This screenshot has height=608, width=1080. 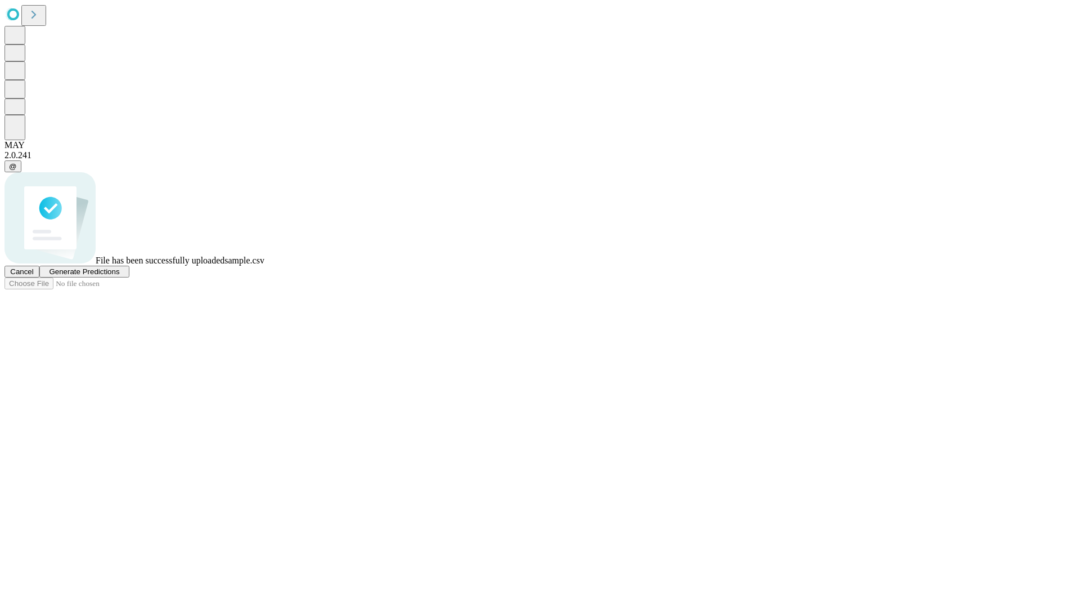 I want to click on button: Generate Predictions, so click(x=84, y=271).